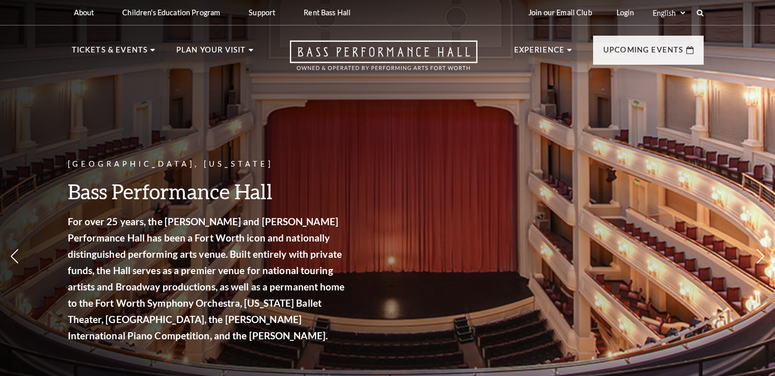  What do you see at coordinates (327, 12) in the screenshot?
I see `p: Rent Bass Hall` at bounding box center [327, 12].